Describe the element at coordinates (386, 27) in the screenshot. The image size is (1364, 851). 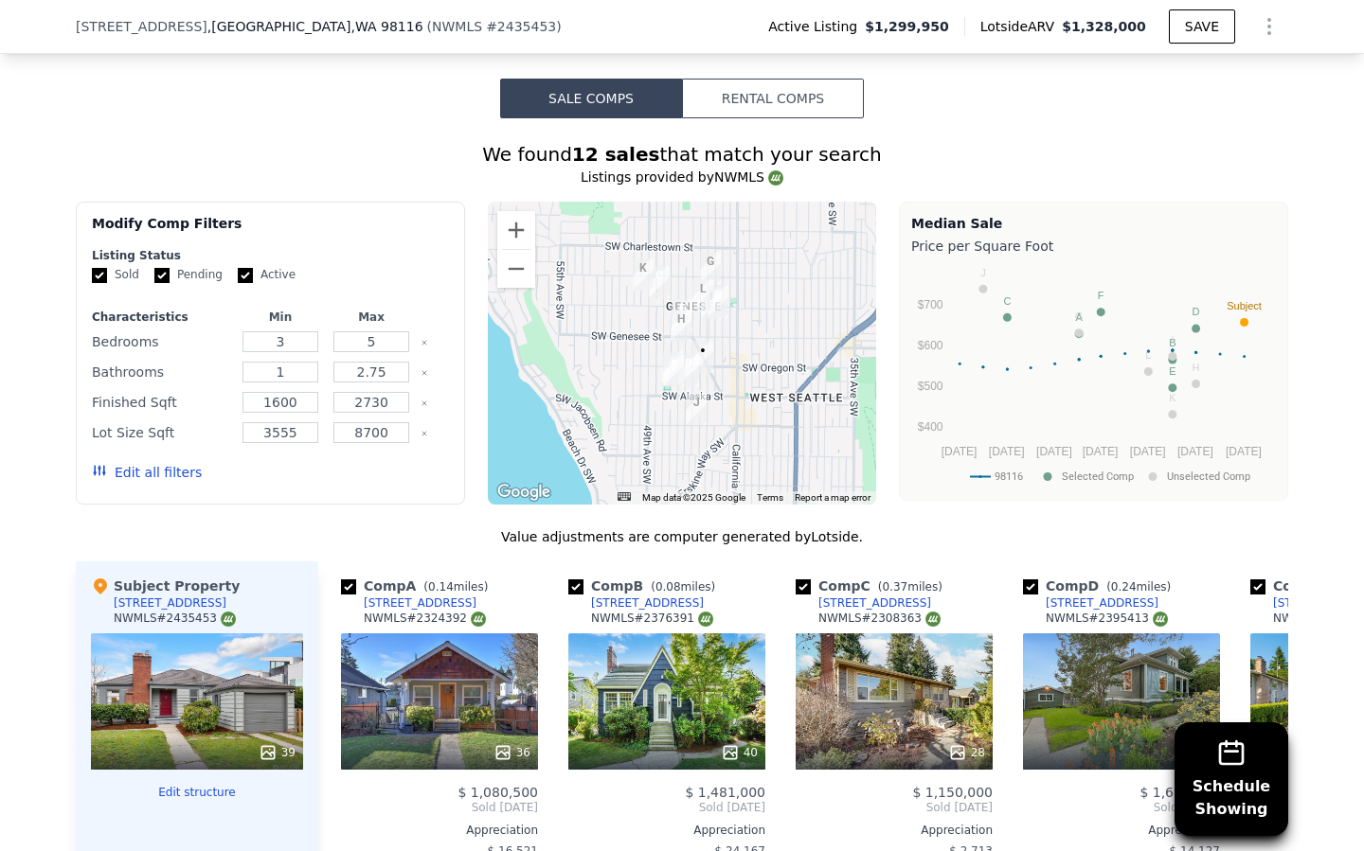
I see `span: , WA 98116` at that location.